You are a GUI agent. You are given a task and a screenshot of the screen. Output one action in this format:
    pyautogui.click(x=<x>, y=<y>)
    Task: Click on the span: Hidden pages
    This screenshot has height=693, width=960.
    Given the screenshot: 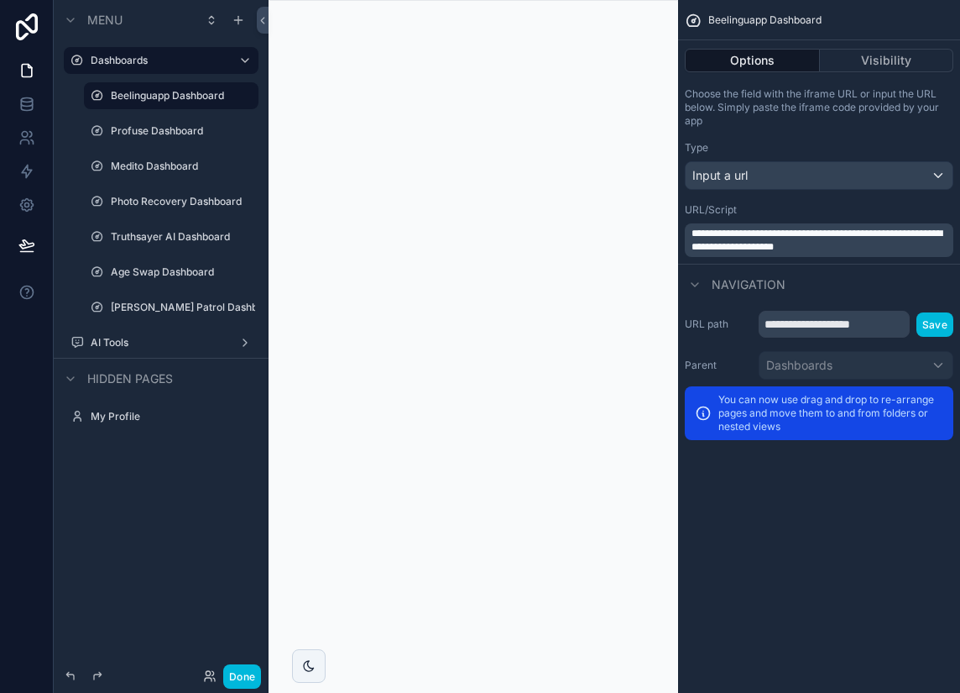 What is the action you would take?
    pyautogui.click(x=130, y=379)
    